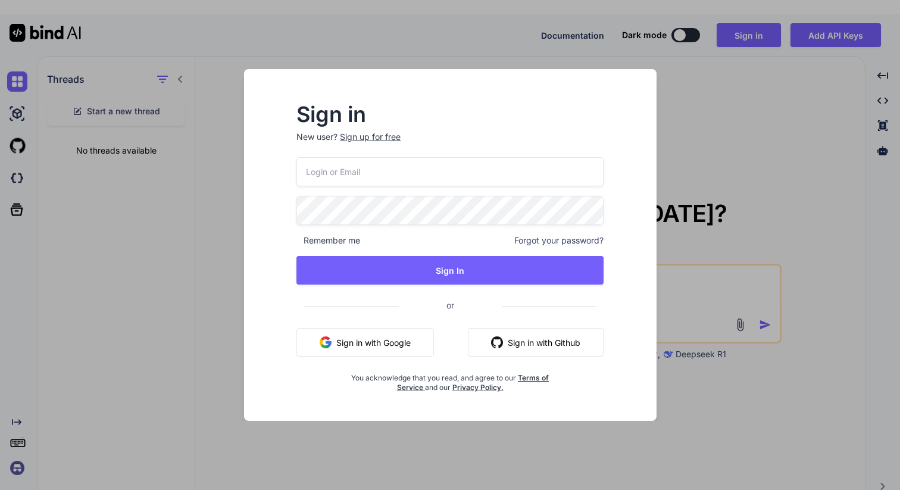  What do you see at coordinates (450, 305) in the screenshot?
I see `span: or` at bounding box center [450, 305].